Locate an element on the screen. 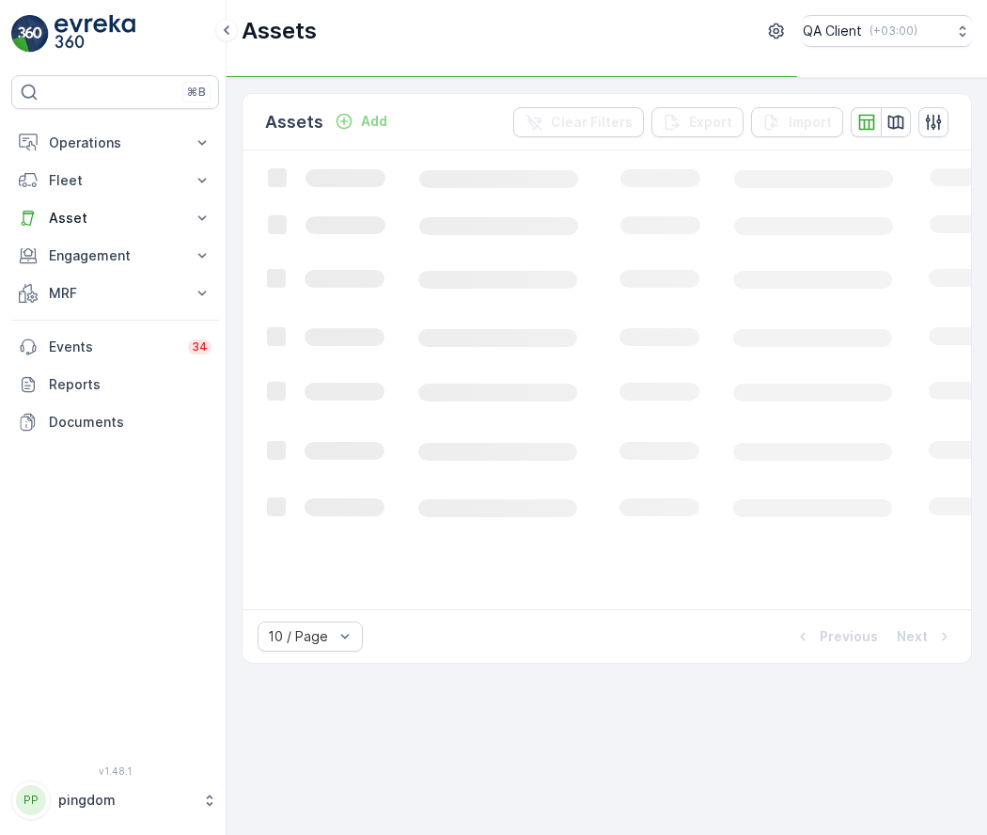 This screenshot has width=987, height=835. p: Next is located at coordinates (912, 637).